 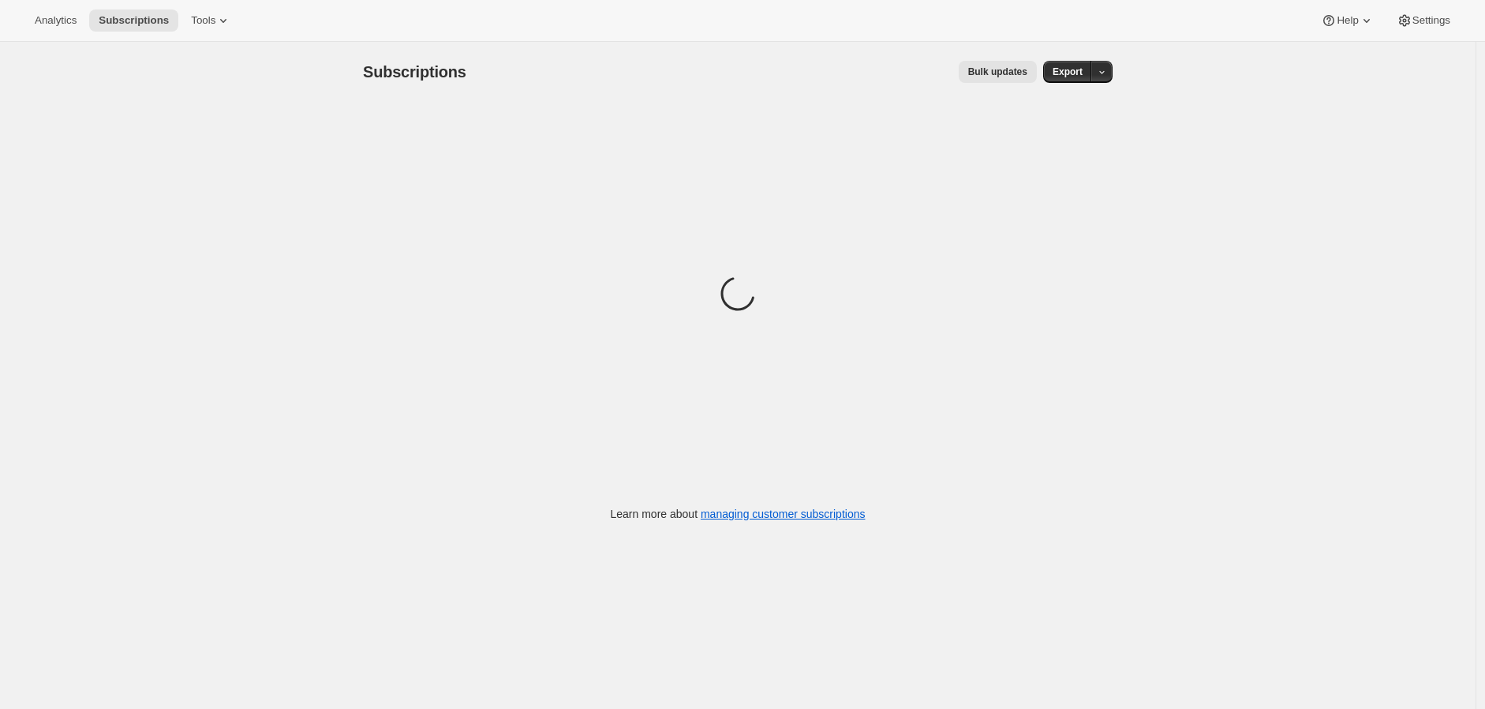 What do you see at coordinates (1068, 72) in the screenshot?
I see `span: Export` at bounding box center [1068, 72].